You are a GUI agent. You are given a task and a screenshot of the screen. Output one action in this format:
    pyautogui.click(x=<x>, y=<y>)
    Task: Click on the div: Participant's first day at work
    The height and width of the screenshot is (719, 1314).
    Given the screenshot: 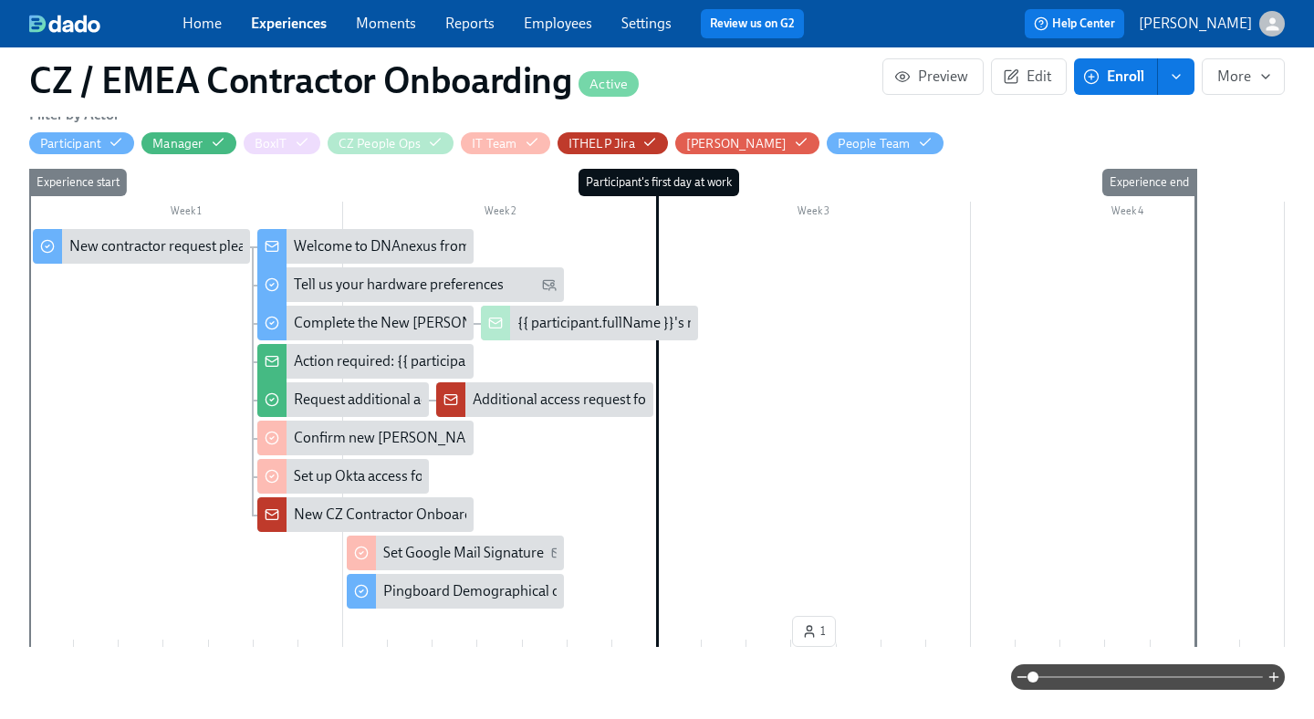 What is the action you would take?
    pyautogui.click(x=659, y=183)
    